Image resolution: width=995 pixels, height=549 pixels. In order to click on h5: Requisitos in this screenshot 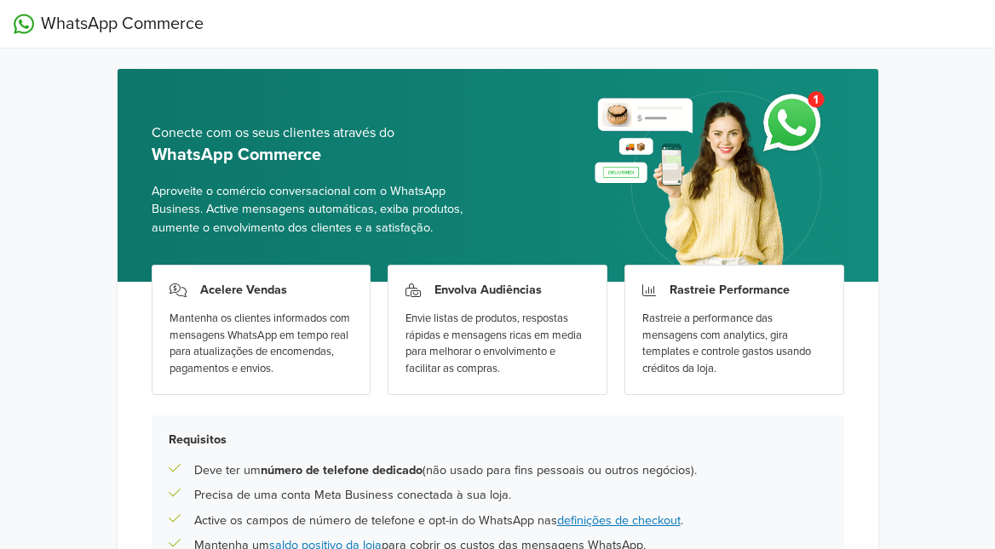, I will do `click(497, 439)`.